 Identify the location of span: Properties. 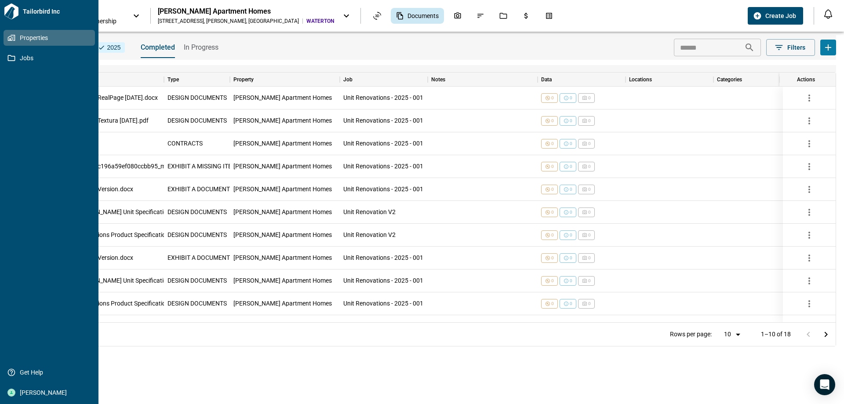
(51, 38).